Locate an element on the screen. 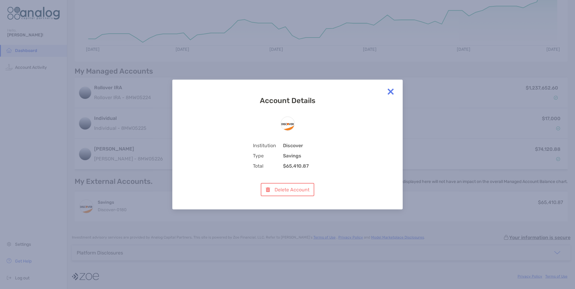 The height and width of the screenshot is (289, 575). h3: Account Details is located at coordinates (288, 101).